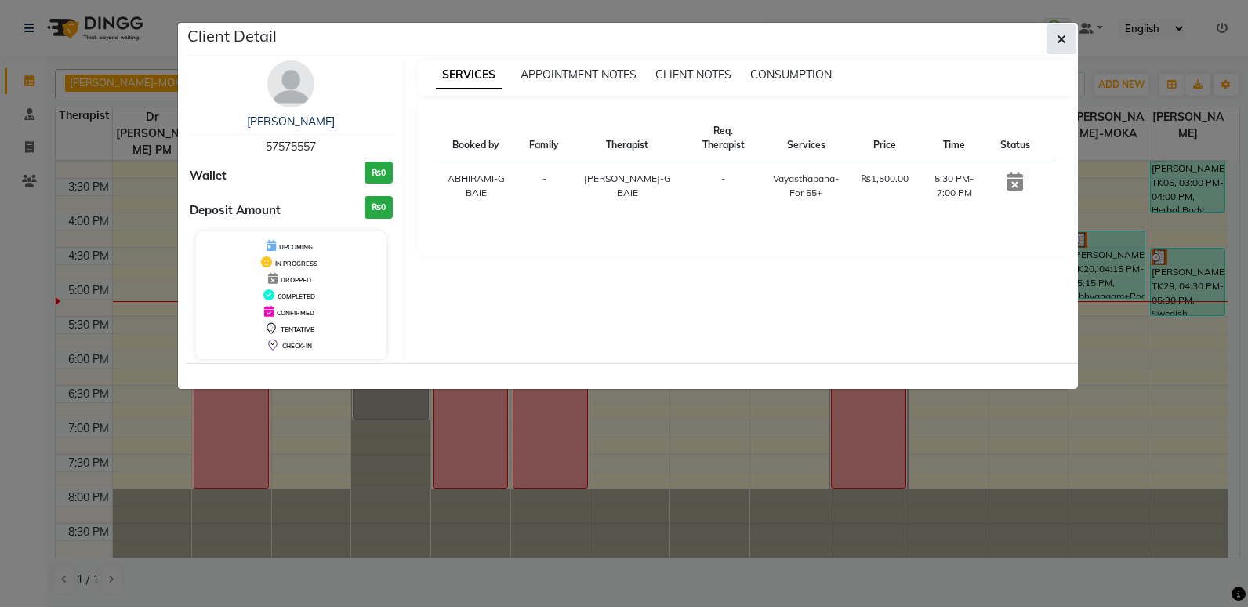 Image resolution: width=1248 pixels, height=607 pixels. I want to click on th: Time, so click(954, 138).